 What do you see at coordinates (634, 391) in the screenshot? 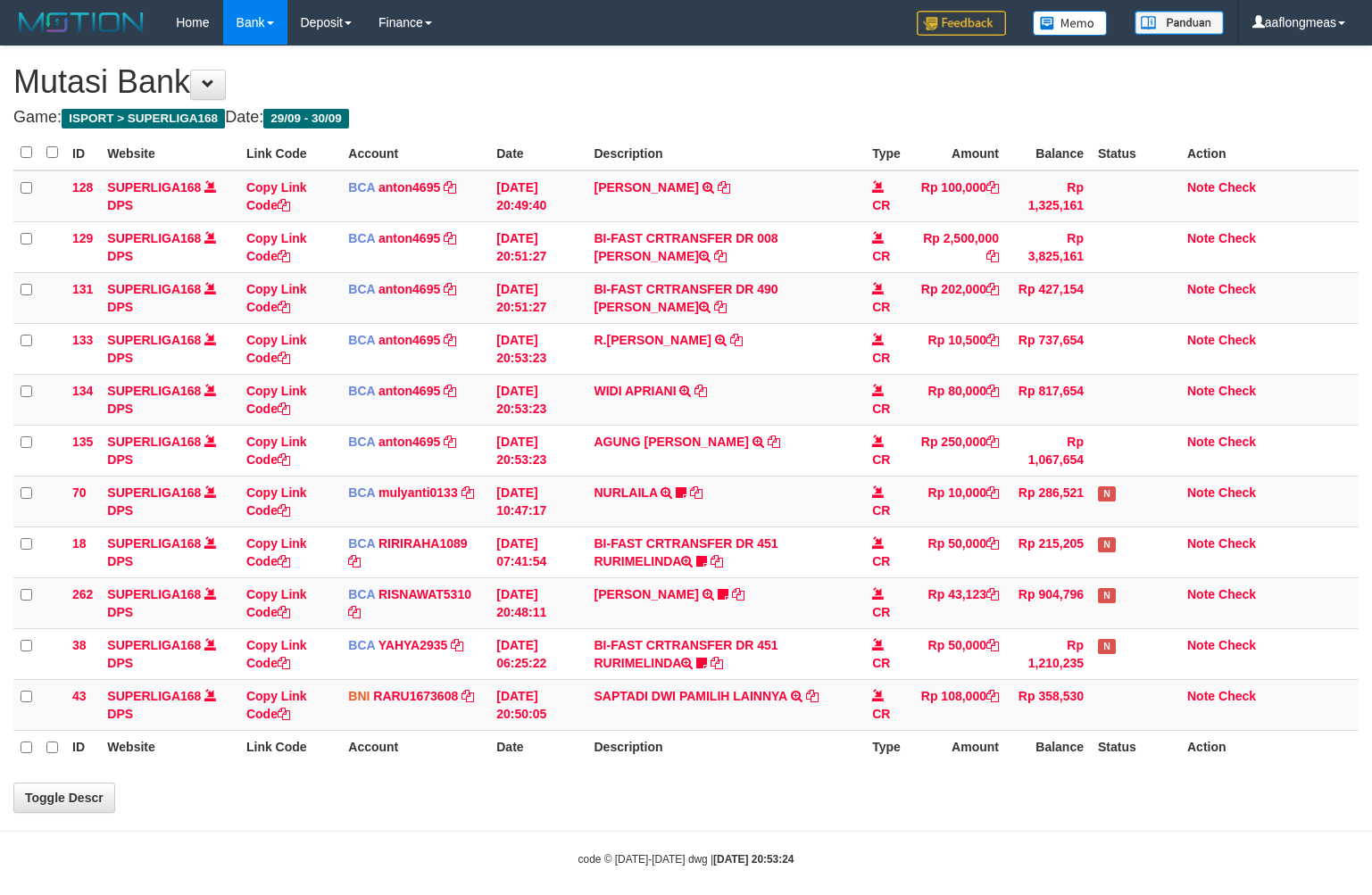
I see `a: WIDI APRIANI` at bounding box center [634, 391].